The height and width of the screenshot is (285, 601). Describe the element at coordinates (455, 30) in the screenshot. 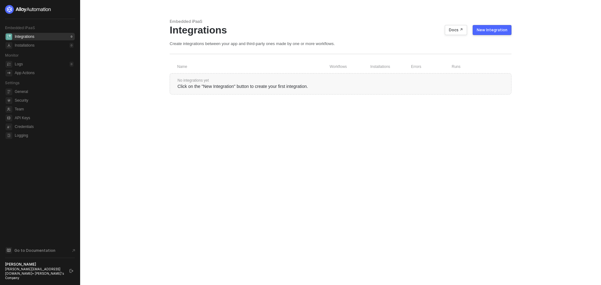

I see `div: Docs ↗` at that location.